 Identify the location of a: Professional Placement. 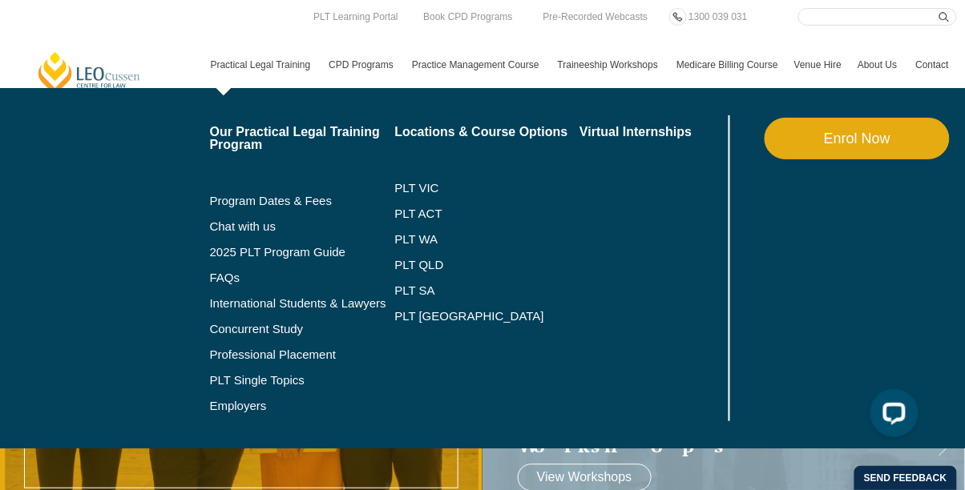
(302, 355).